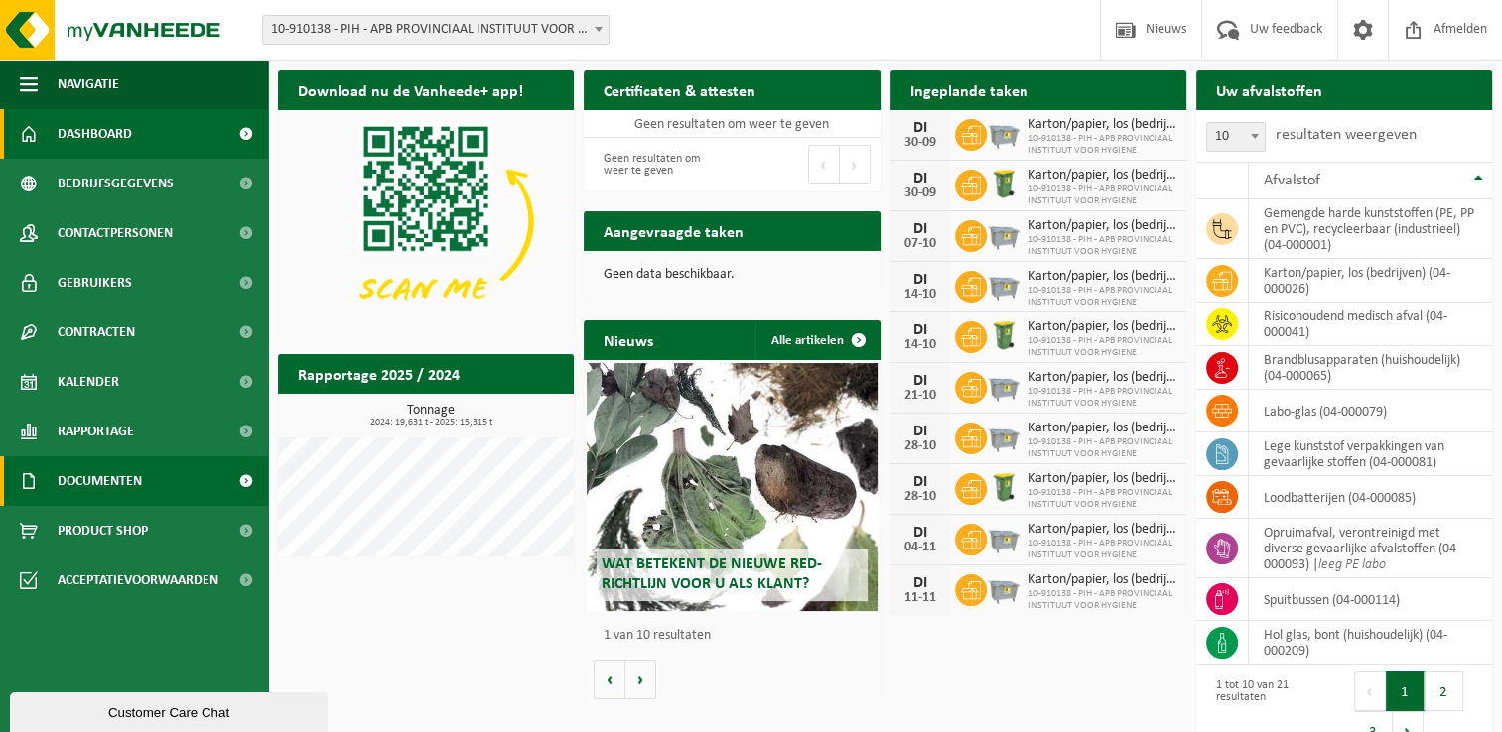 The height and width of the screenshot is (732, 1502). I want to click on td: brandblusapparaten (huishoudelijk) (04-000065), so click(1370, 368).